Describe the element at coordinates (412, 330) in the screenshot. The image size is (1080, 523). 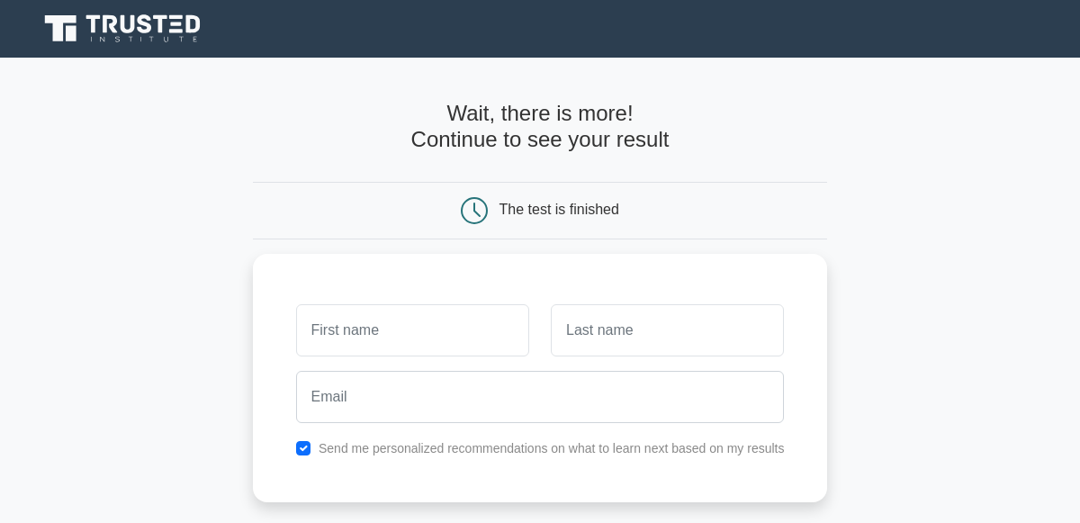
I see `input: First name` at that location.